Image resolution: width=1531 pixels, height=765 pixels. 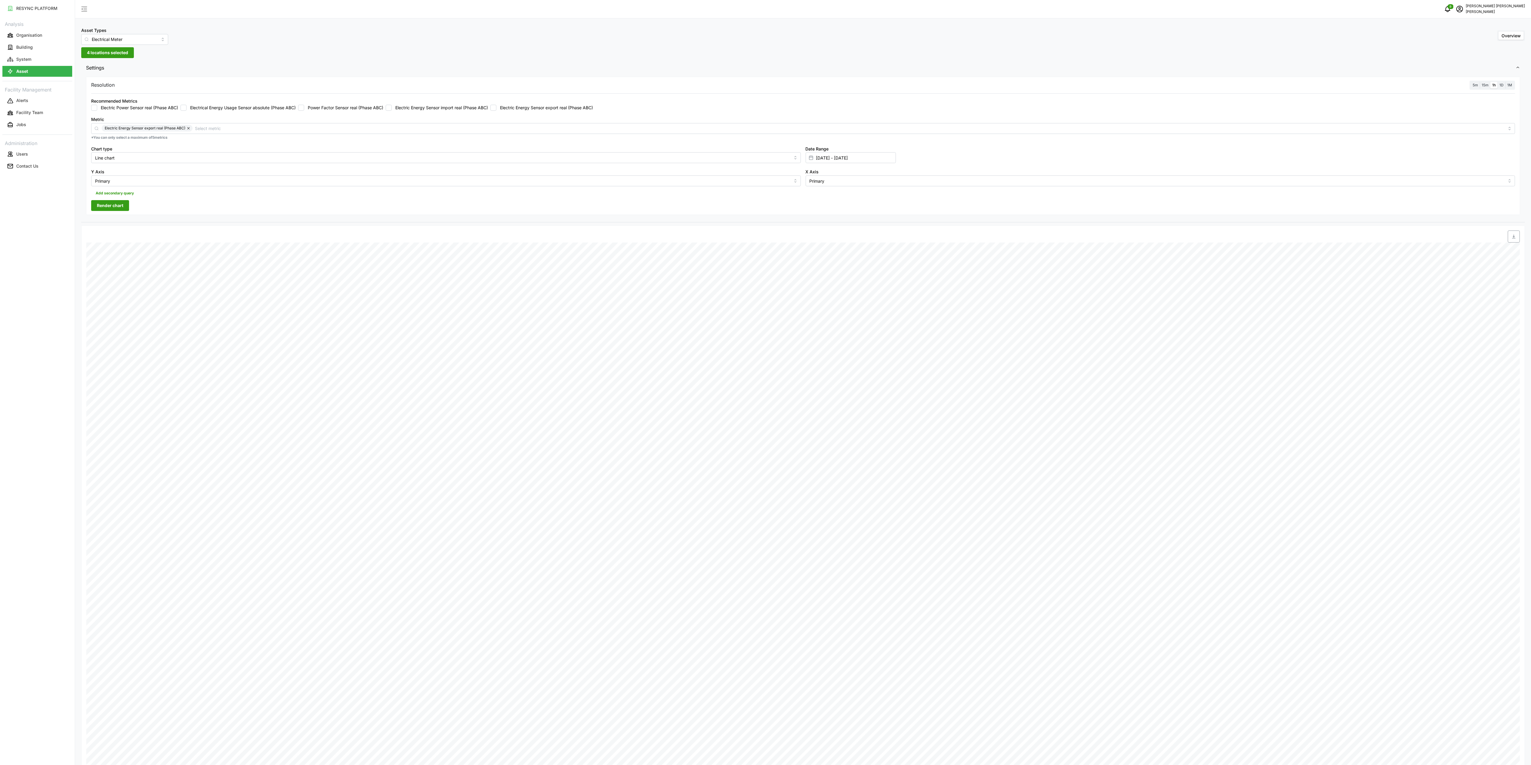 What do you see at coordinates (37, 35) in the screenshot?
I see `button: Organisation` at bounding box center [37, 35].